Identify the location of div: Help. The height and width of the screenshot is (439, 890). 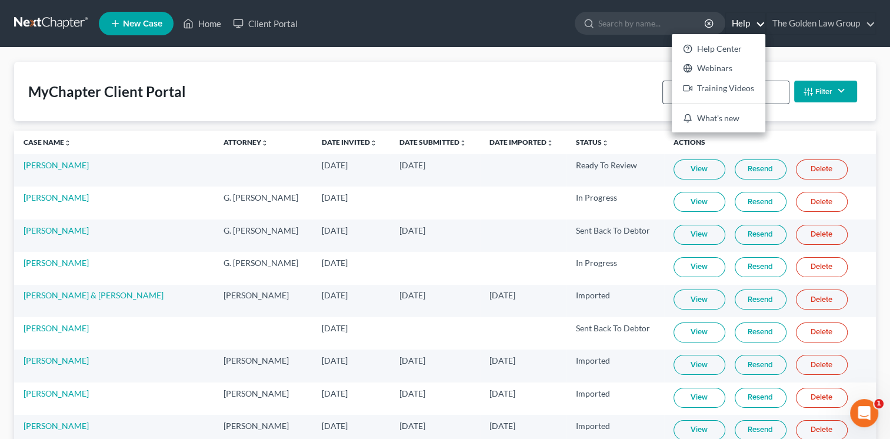
(718, 83).